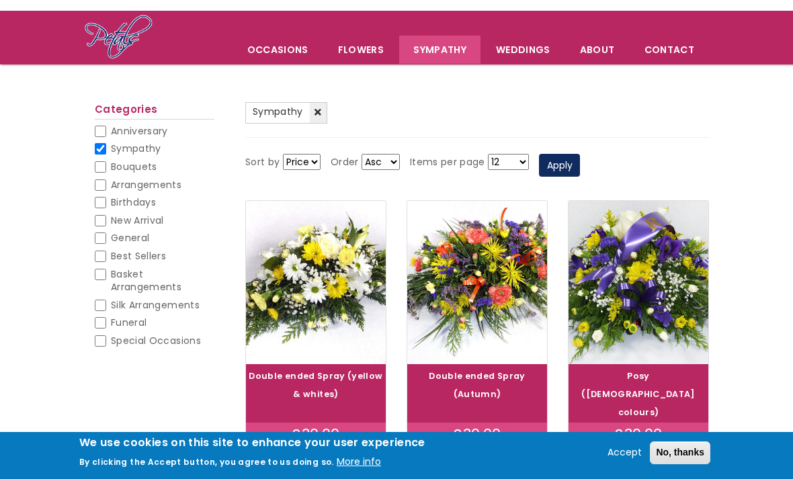 This screenshot has height=479, width=793. Describe the element at coordinates (523, 50) in the screenshot. I see `span: Weddings` at that location.